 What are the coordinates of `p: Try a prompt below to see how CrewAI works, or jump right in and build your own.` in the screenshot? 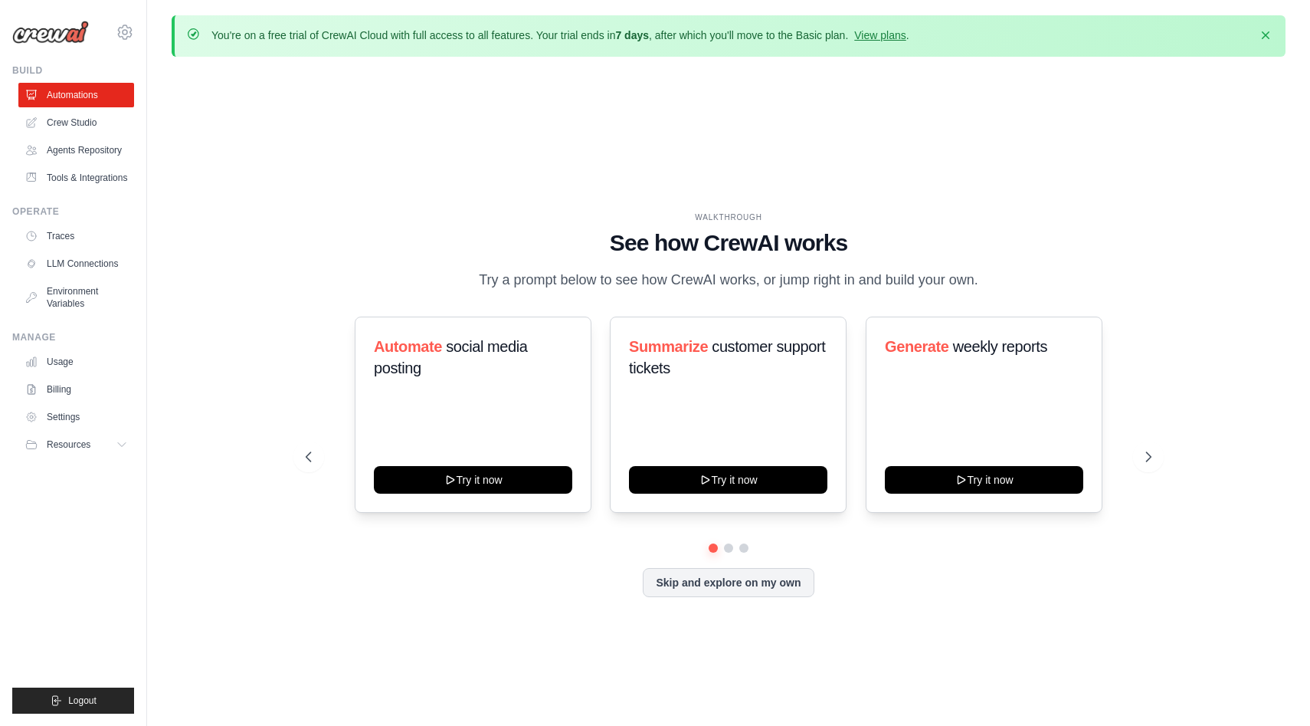 It's located at (729, 280).